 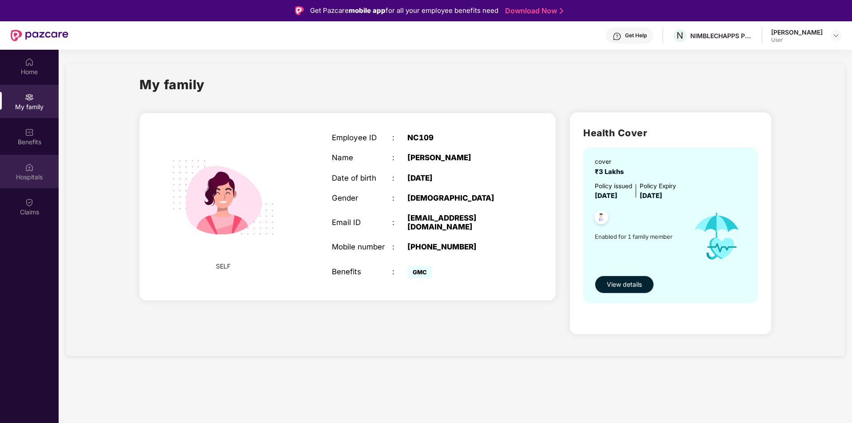 I want to click on strong: mobile app, so click(x=367, y=10).